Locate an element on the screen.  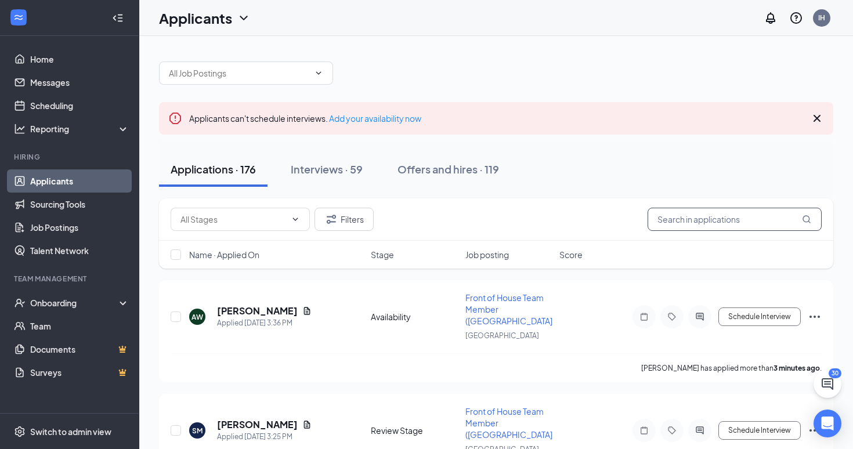
svg: ChatActive is located at coordinates (828, 384).